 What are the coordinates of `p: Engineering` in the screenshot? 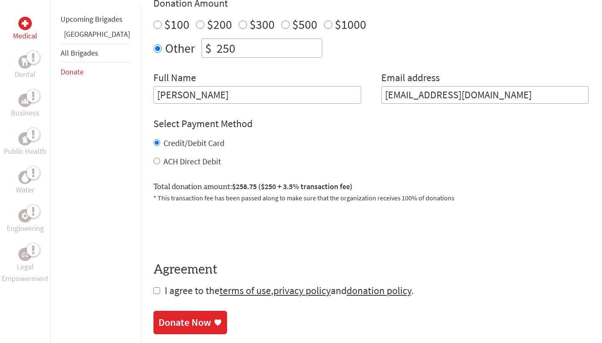 It's located at (25, 228).